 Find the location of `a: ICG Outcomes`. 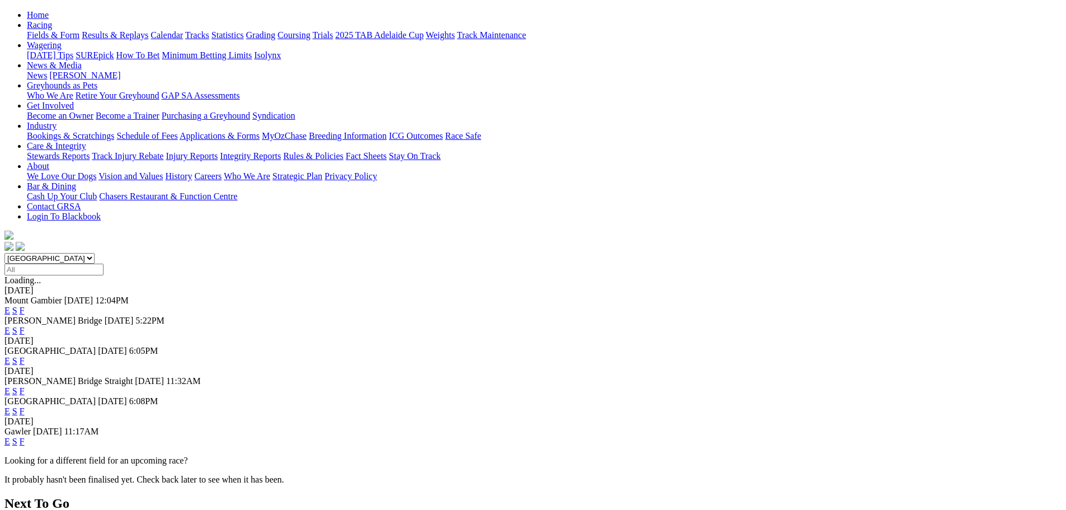

a: ICG Outcomes is located at coordinates (416, 135).